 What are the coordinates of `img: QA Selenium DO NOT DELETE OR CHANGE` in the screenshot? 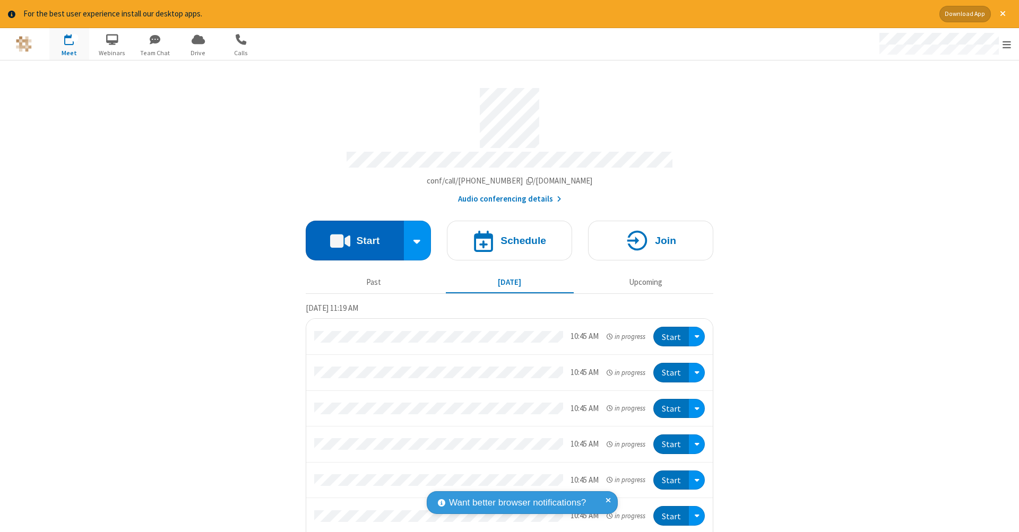 It's located at (24, 44).